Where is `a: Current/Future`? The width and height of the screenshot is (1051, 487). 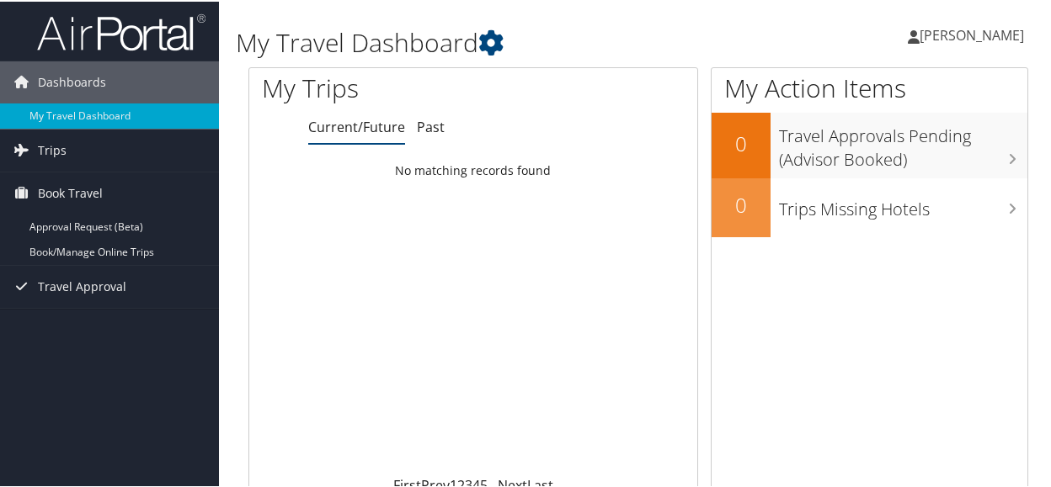
a: Current/Future is located at coordinates (356, 125).